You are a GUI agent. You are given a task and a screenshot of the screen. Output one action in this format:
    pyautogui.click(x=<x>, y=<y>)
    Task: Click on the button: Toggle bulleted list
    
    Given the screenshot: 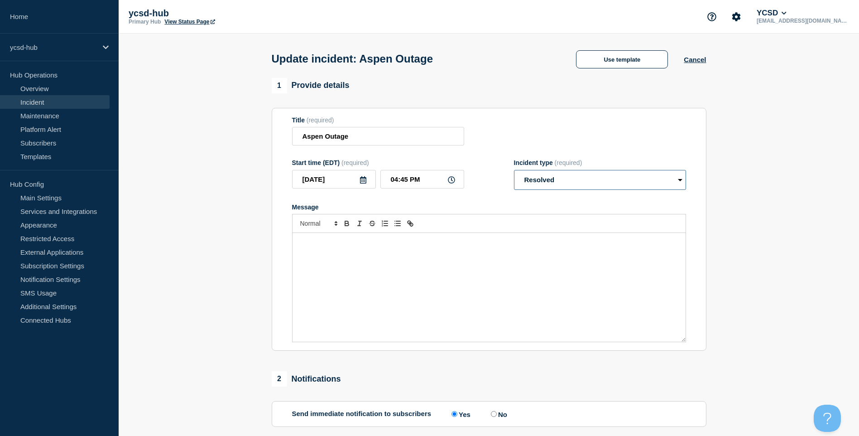 What is the action you would take?
    pyautogui.click(x=398, y=223)
    